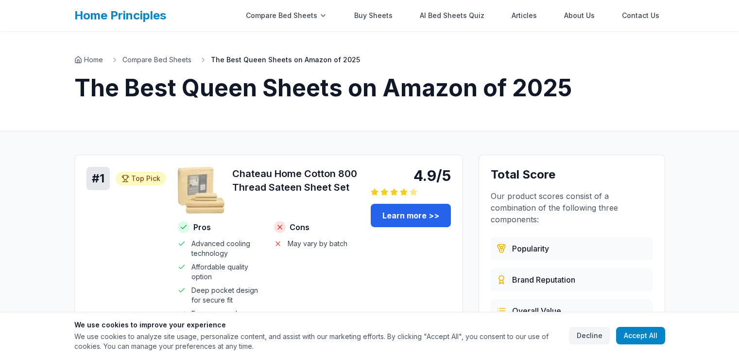  Describe the element at coordinates (295, 180) in the screenshot. I see `h3: Chateau Home Cotton 800 Thread Sateen Sheet Set` at that location.